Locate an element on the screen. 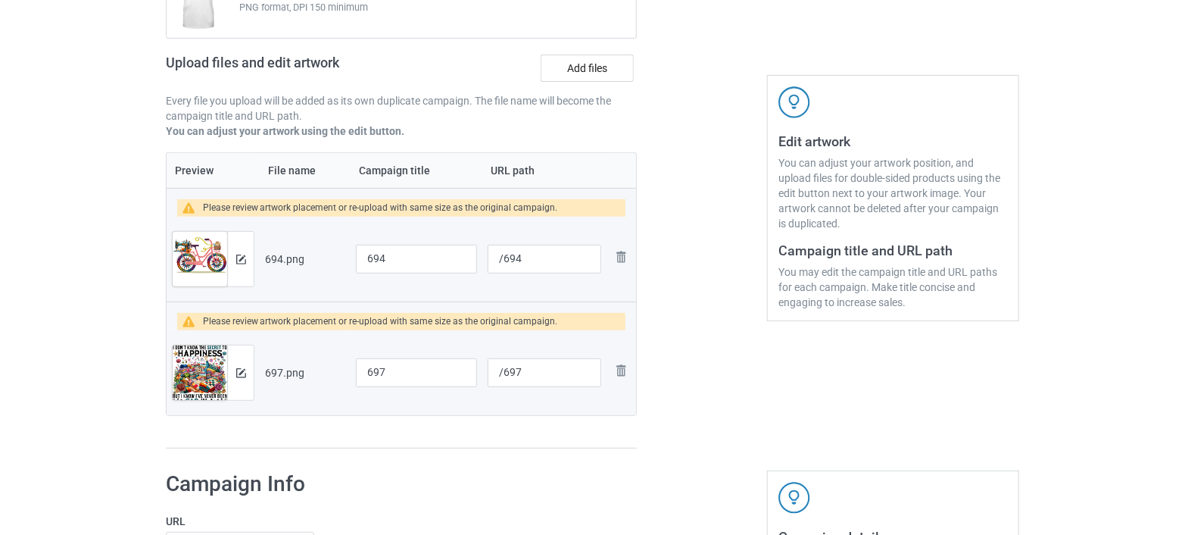  th: Preview is located at coordinates (213, 170).